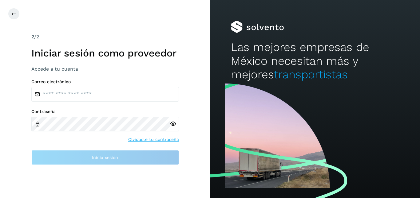  I want to click on a: Olvidaste tu contraseña, so click(153, 140).